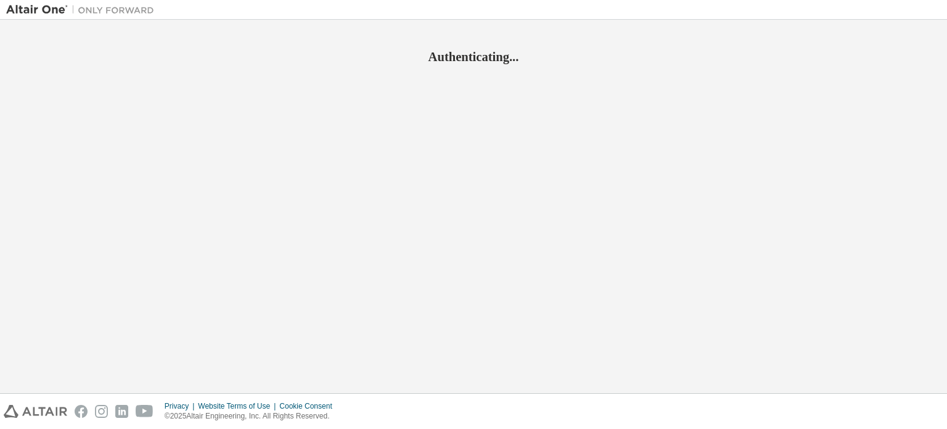 The image size is (947, 429). What do you see at coordinates (81, 411) in the screenshot?
I see `img: facebook.svg` at bounding box center [81, 411].